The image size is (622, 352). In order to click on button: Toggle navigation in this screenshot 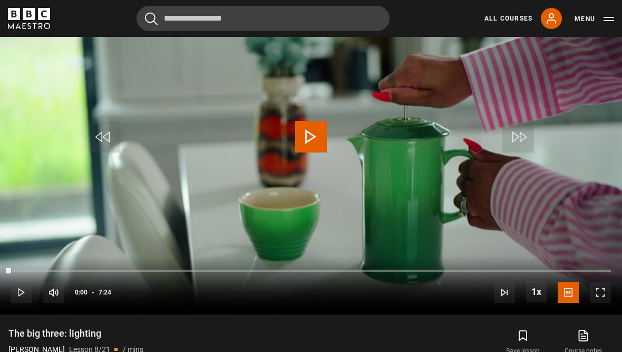, I will do `click(594, 19)`.